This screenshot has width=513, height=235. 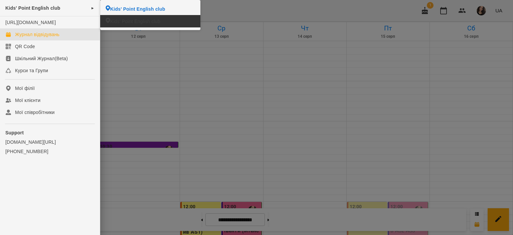 What do you see at coordinates (28, 100) in the screenshot?
I see `div: Мої клієнти` at bounding box center [28, 100].